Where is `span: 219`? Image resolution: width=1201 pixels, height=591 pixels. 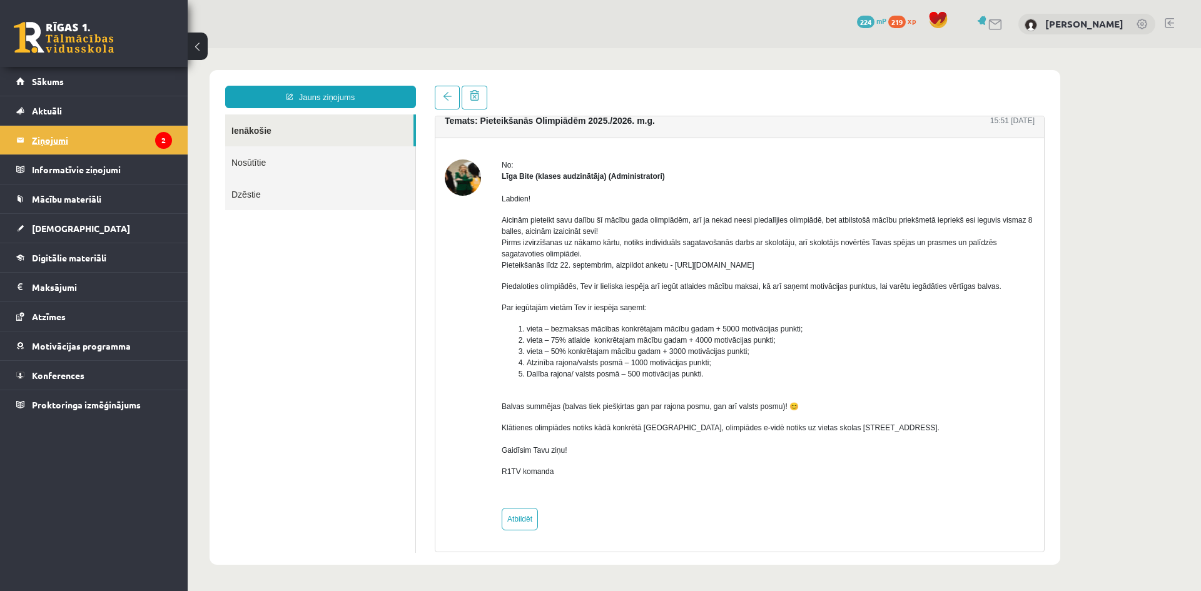
span: 219 is located at coordinates (897, 22).